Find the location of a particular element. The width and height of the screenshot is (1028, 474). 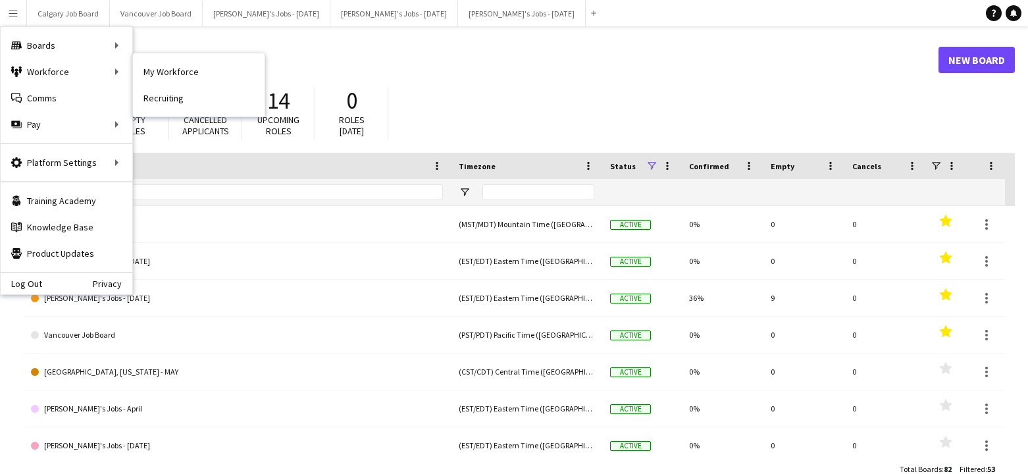

div: 36% is located at coordinates (722, 298).